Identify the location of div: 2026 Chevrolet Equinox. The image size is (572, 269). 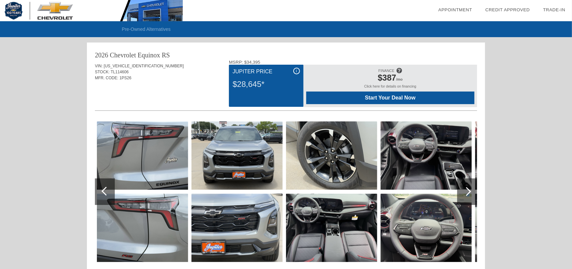
(127, 55).